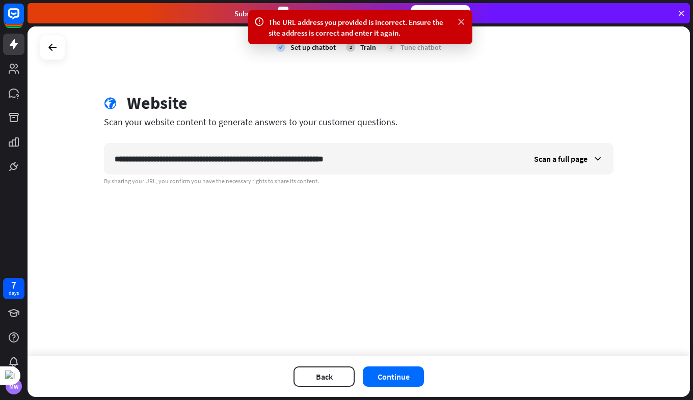  What do you see at coordinates (281, 47) in the screenshot?
I see `i: check` at bounding box center [281, 47].